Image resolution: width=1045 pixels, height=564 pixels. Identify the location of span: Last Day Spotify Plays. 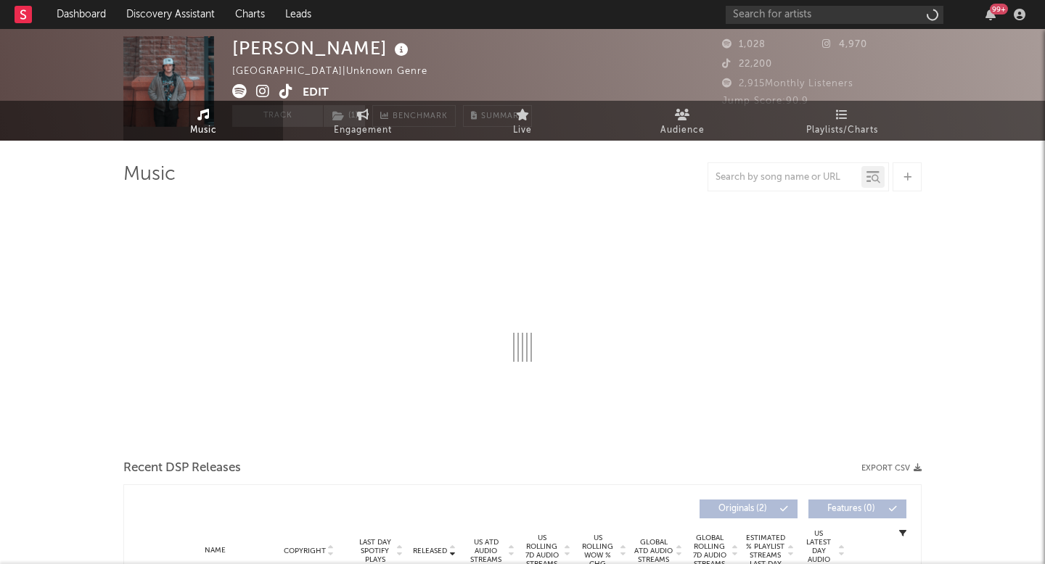
(374, 551).